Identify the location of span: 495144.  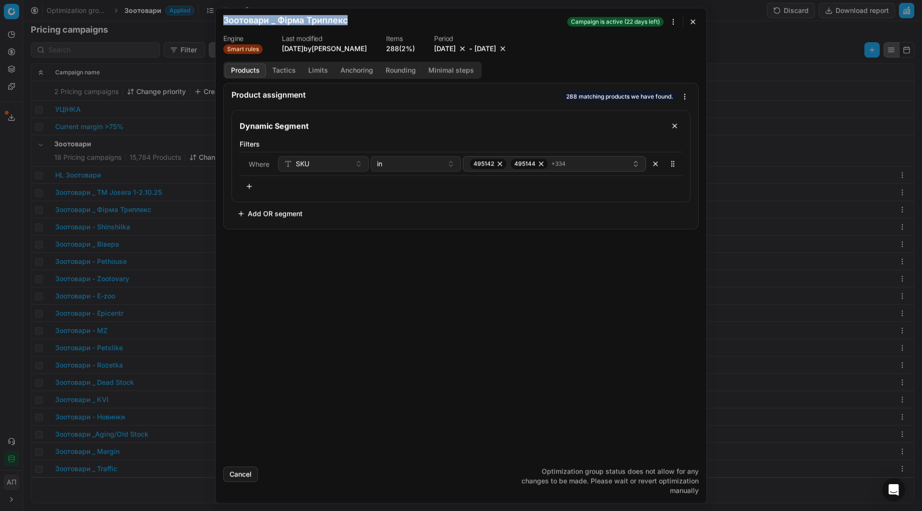
(525, 164).